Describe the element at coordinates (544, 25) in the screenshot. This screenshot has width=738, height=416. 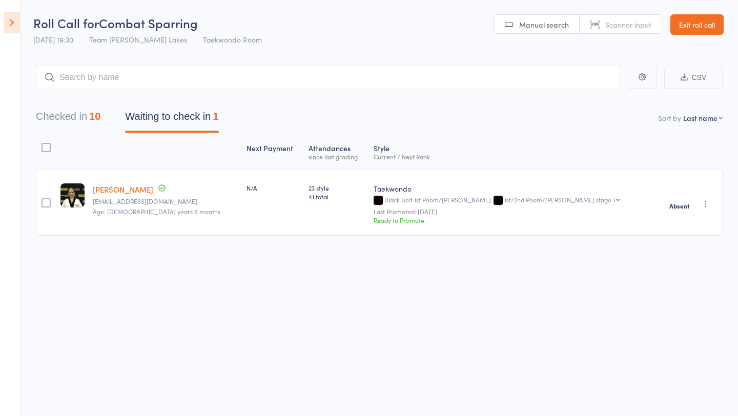
I see `span: Manual search` at that location.